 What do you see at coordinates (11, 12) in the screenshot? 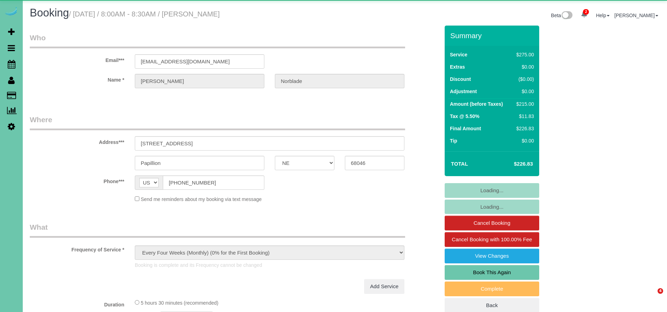
I see `img: Automaid Logo` at bounding box center [11, 12].